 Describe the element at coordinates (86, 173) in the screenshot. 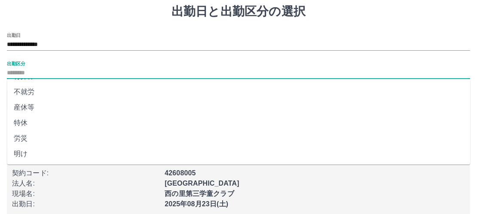

I see `p: 契約コード :` at that location.